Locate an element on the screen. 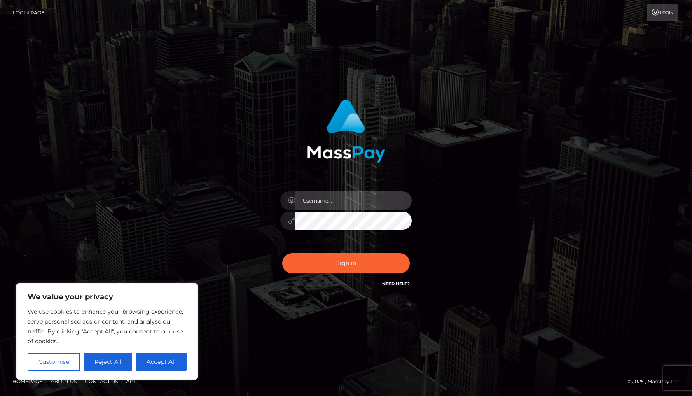 The width and height of the screenshot is (692, 396). a: Homepage is located at coordinates (27, 382).